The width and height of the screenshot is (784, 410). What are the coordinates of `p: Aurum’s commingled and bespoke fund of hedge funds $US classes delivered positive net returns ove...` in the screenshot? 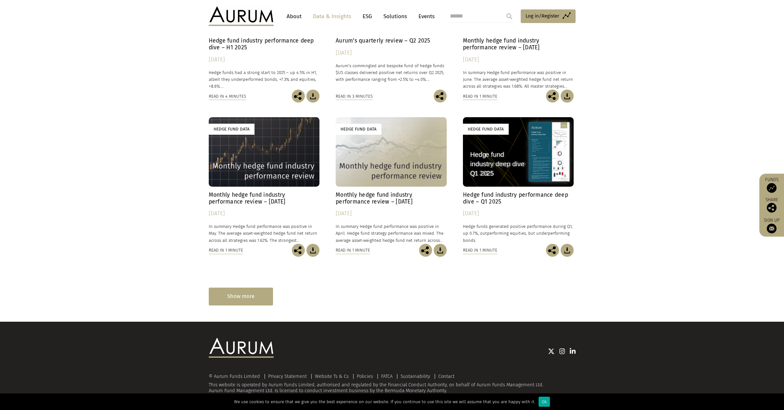 It's located at (391, 72).